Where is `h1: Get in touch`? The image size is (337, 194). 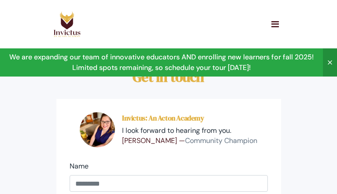 h1: Get in touch is located at coordinates (169, 77).